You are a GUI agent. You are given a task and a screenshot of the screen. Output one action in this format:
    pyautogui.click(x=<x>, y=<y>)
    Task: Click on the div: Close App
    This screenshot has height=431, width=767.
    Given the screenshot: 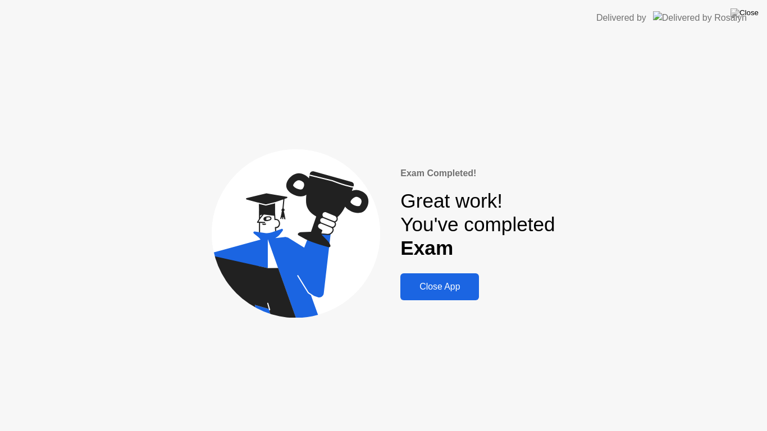 What is the action you would take?
    pyautogui.click(x=440, y=287)
    